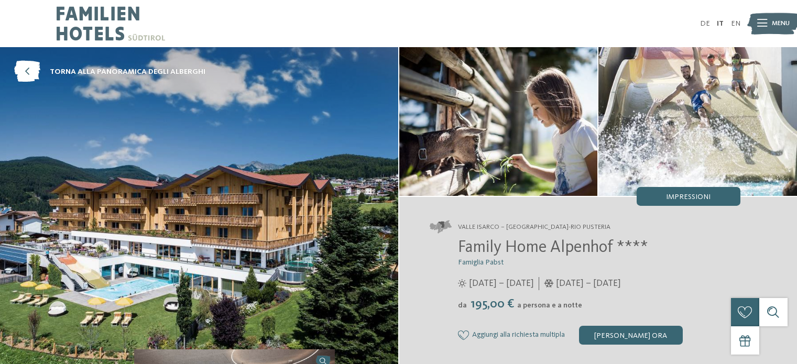  What do you see at coordinates (518, 335) in the screenshot?
I see `span: Aggiungi alla richiesta multipla` at bounding box center [518, 335].